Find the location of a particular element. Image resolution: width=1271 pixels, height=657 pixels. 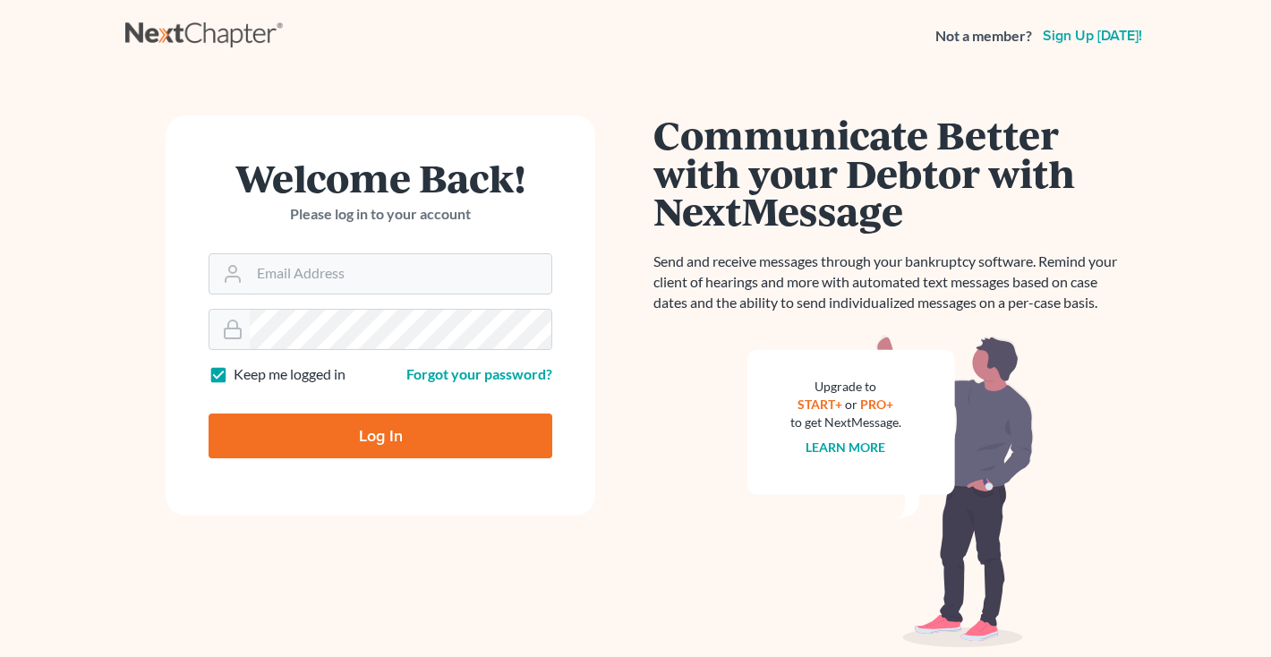

p: Please log in to your account is located at coordinates (381, 214).